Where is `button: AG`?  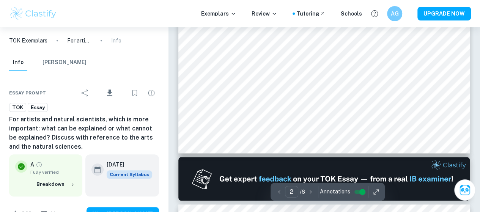 button: AG is located at coordinates (395, 14).